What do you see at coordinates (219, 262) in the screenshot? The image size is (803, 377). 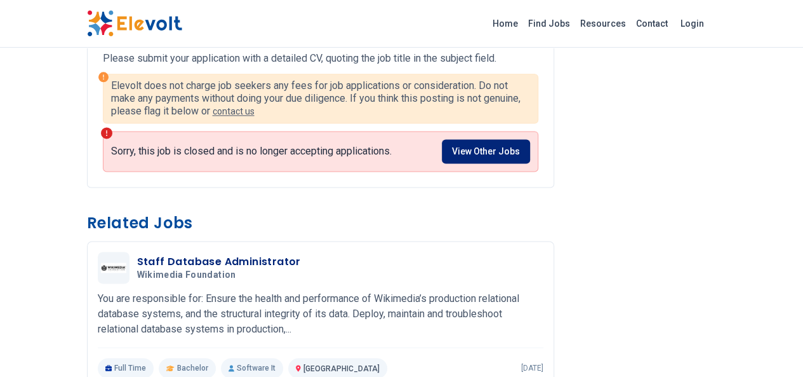 I see `h3: Staff Database Administrator` at bounding box center [219, 262].